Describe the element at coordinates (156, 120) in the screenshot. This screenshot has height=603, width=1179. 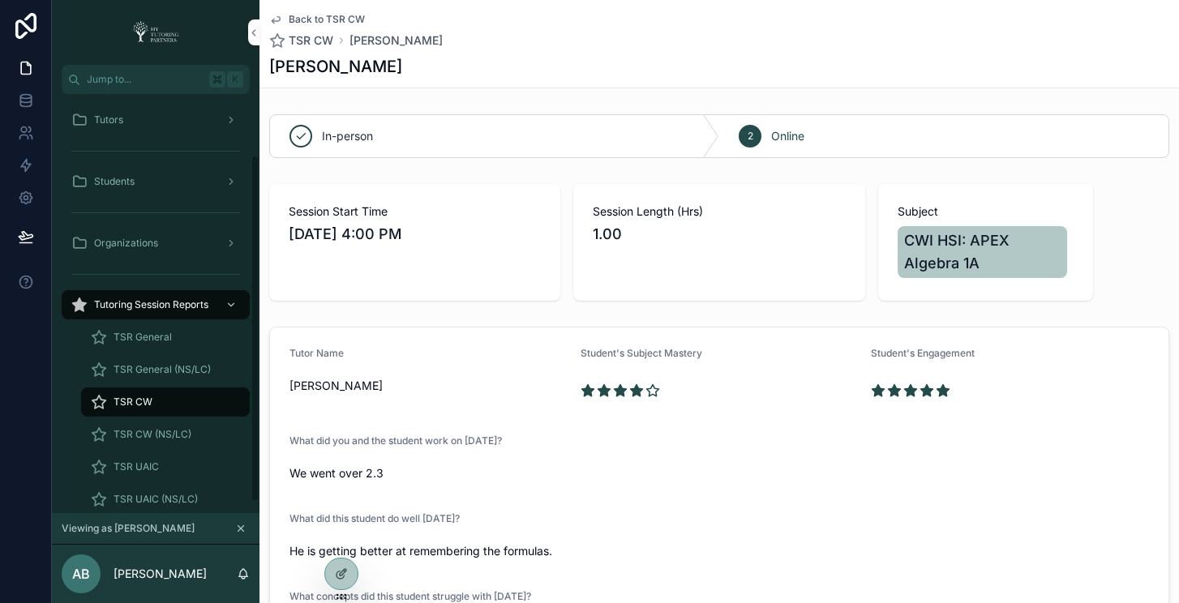
I see `a: Tutors` at that location.